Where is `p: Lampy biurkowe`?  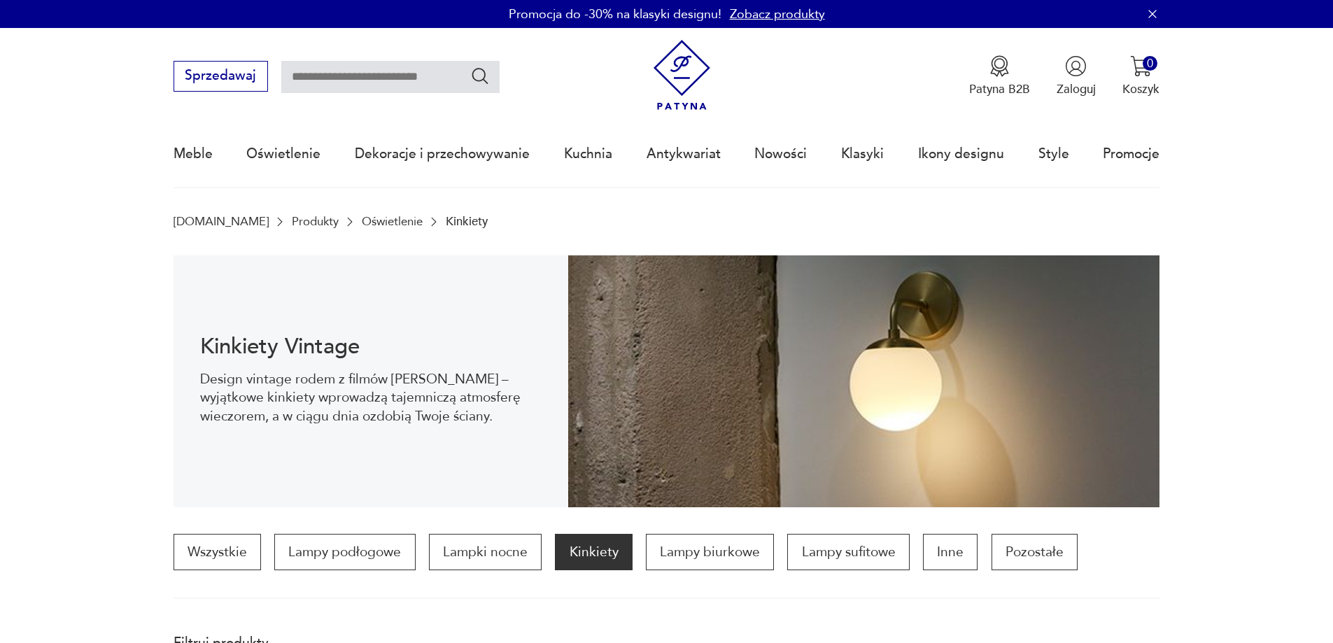 p: Lampy biurkowe is located at coordinates (710, 552).